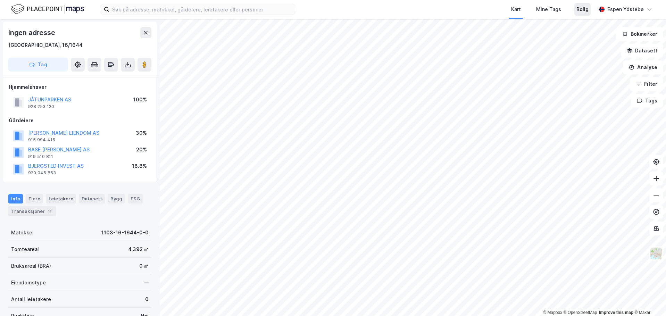 The width and height of the screenshot is (666, 316). What do you see at coordinates (16, 199) in the screenshot?
I see `div: Info` at bounding box center [16, 199].